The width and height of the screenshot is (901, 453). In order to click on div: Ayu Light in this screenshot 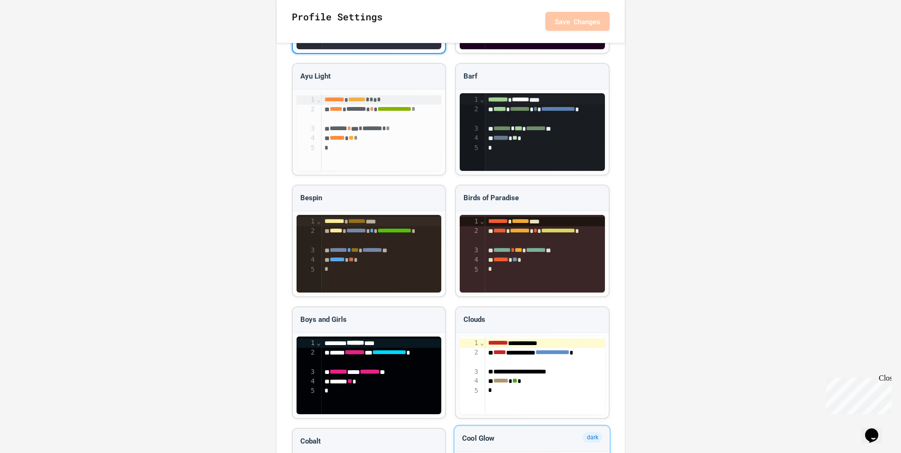, I will do `click(369, 77)`.